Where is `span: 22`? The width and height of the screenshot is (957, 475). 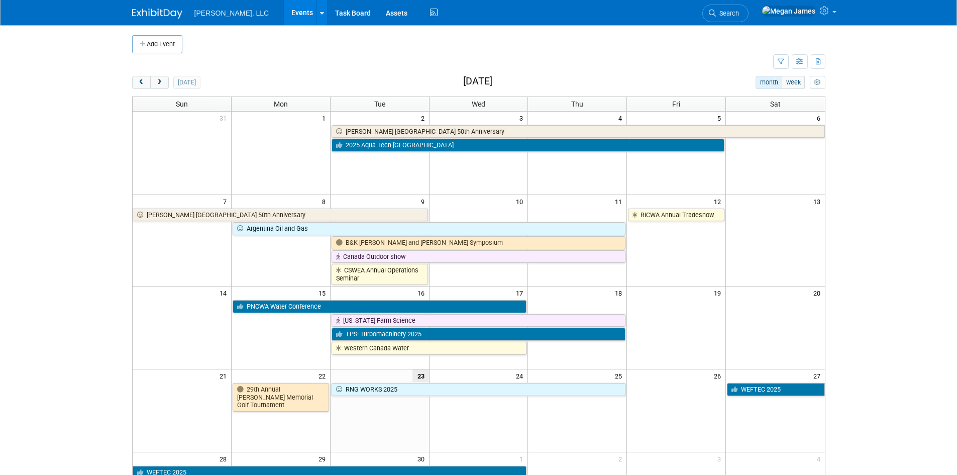 span: 22 is located at coordinates (324, 375).